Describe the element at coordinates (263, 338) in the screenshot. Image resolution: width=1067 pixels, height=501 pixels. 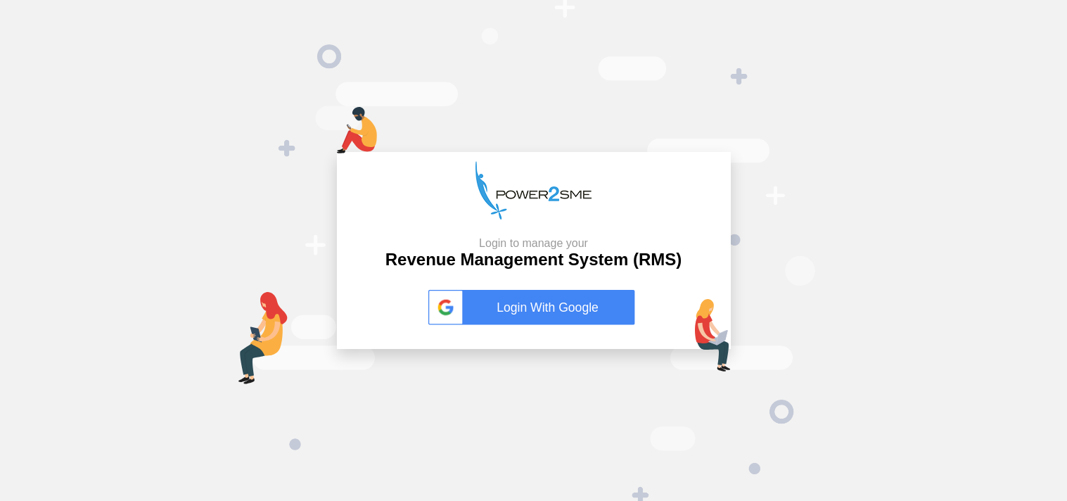
I see `img: tab-login.png` at that location.